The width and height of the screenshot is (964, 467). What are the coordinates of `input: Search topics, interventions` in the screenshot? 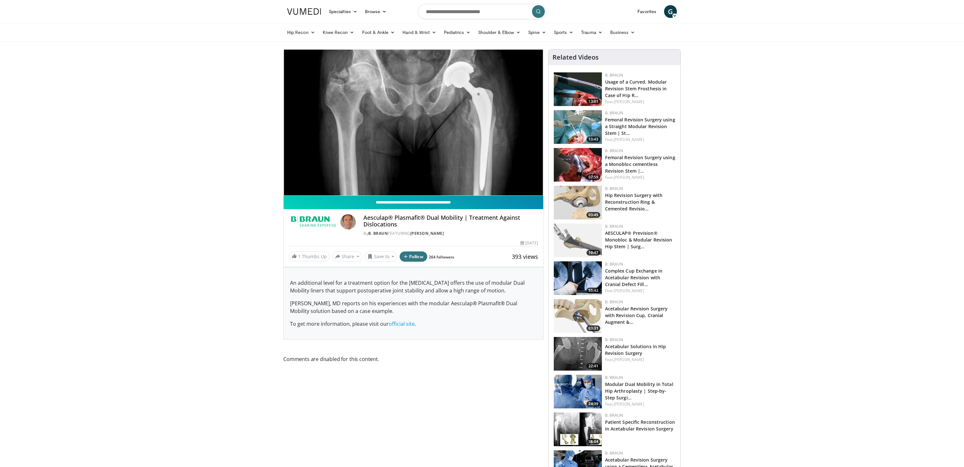 It's located at (482, 12).